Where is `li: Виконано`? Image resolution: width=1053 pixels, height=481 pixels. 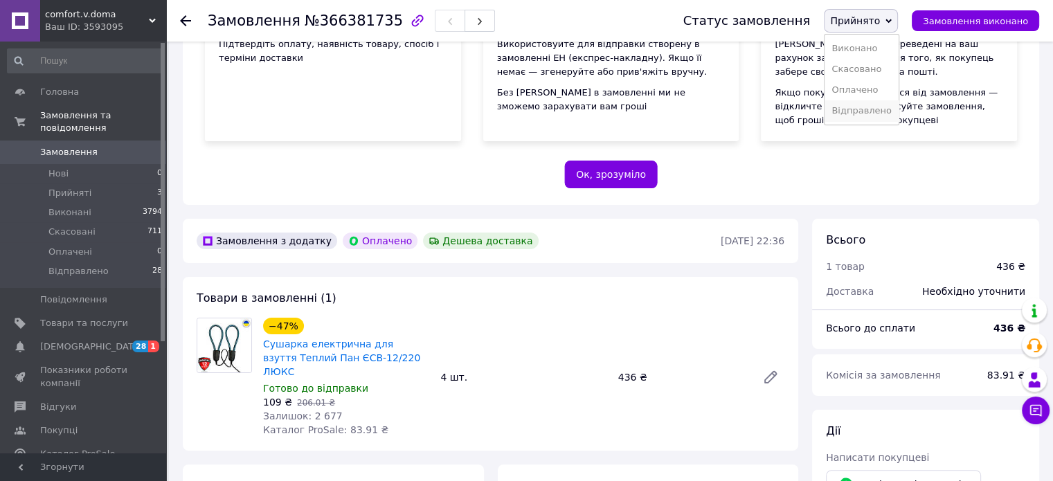 li: Виконано is located at coordinates (862, 48).